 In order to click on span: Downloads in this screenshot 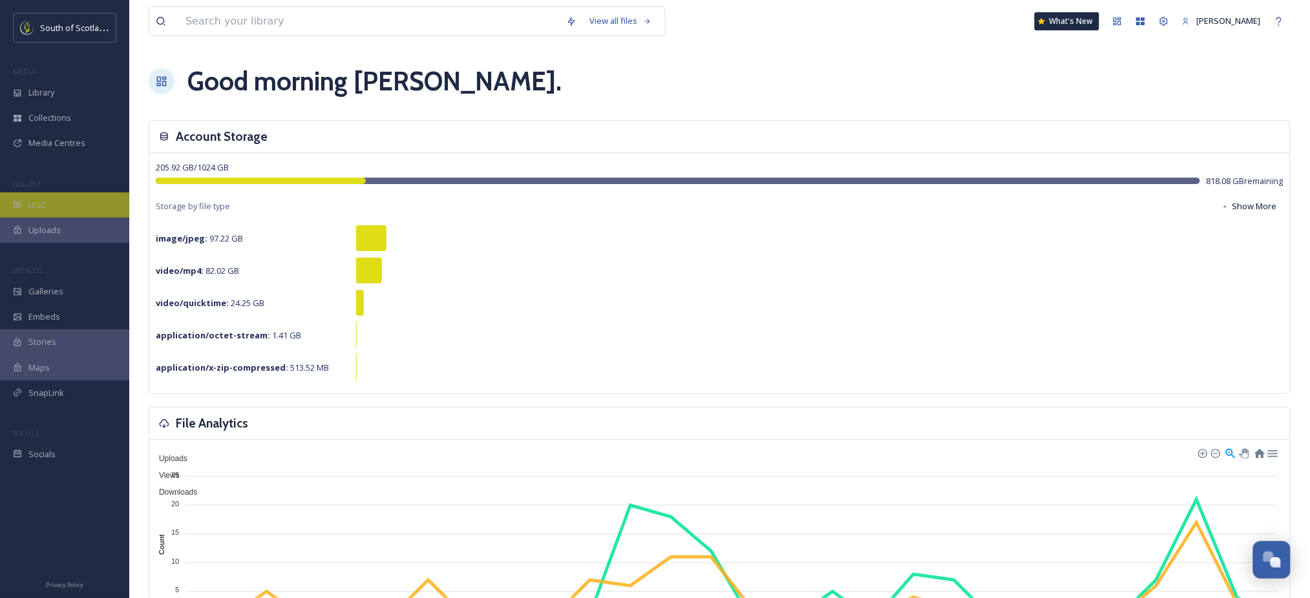, I will do `click(173, 492)`.